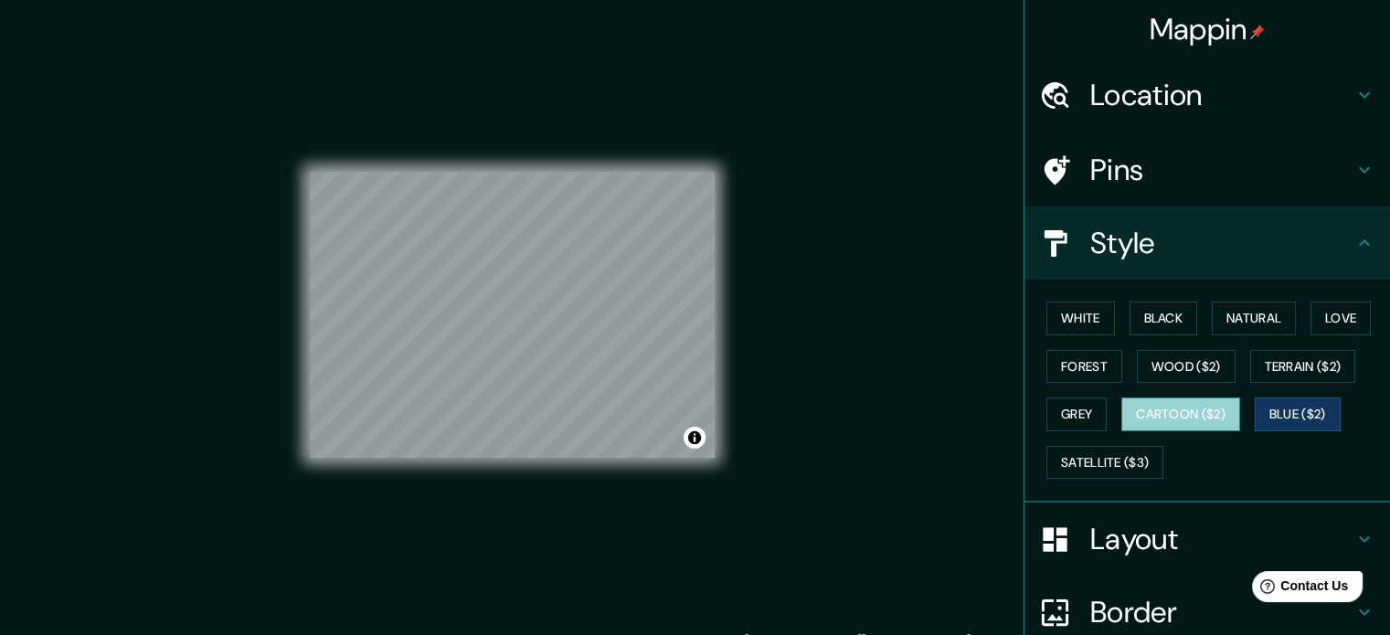 The height and width of the screenshot is (635, 1390). What do you see at coordinates (1208, 95) in the screenshot?
I see `div: Location` at bounding box center [1208, 95].